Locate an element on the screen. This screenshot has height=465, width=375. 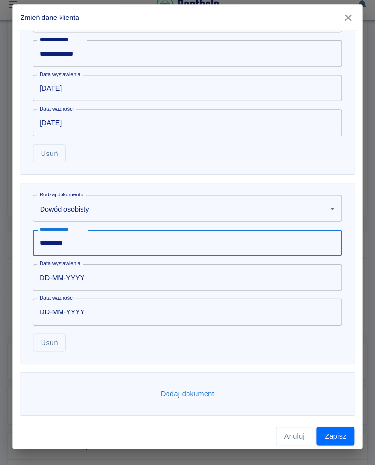
h2: Zmień dane klienta is located at coordinates (187, 28).